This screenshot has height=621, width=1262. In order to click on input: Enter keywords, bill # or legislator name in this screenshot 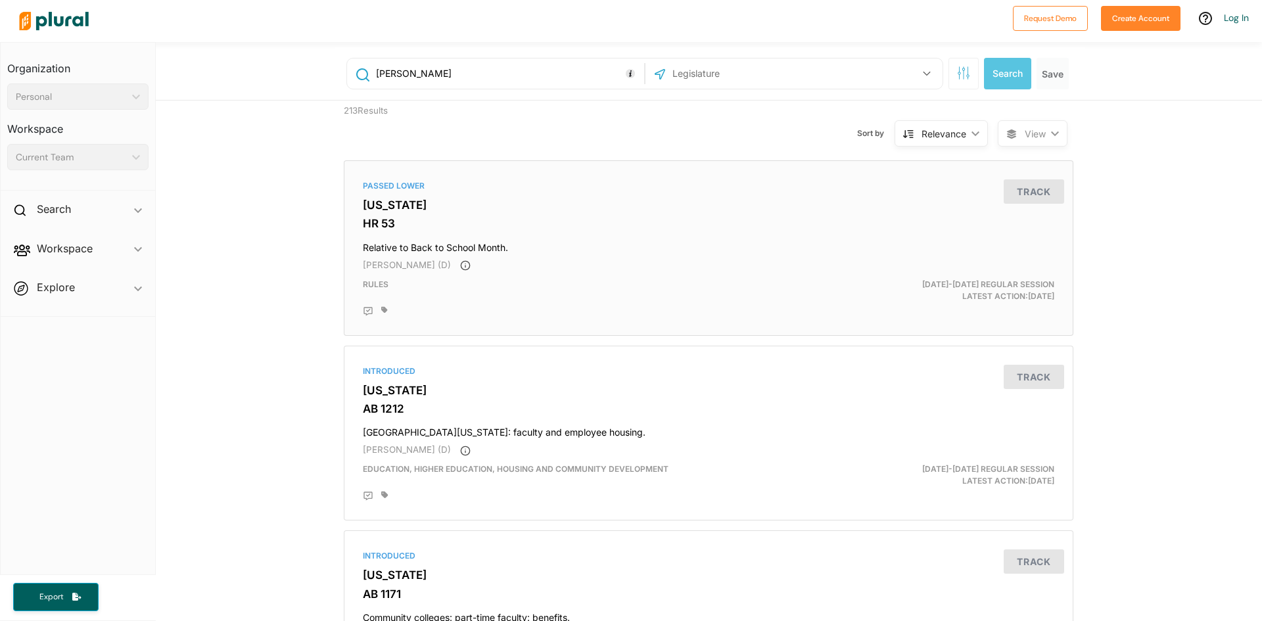, I will do `click(507, 74)`.